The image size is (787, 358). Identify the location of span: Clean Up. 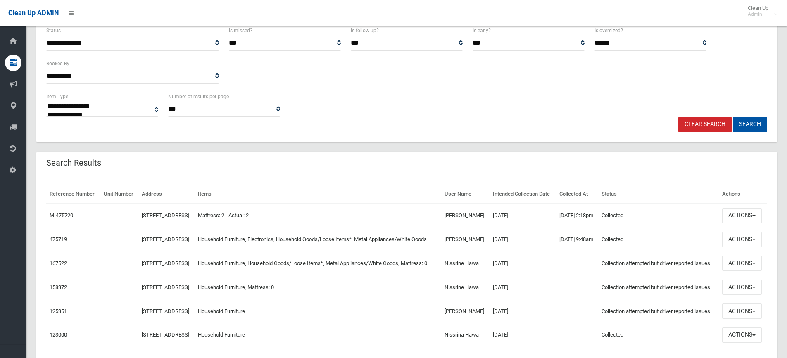
(760, 11).